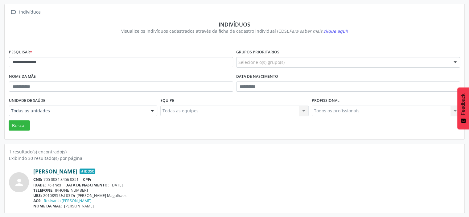  What do you see at coordinates (258, 52) in the screenshot?
I see `label: Grupos prioritários` at bounding box center [258, 52].